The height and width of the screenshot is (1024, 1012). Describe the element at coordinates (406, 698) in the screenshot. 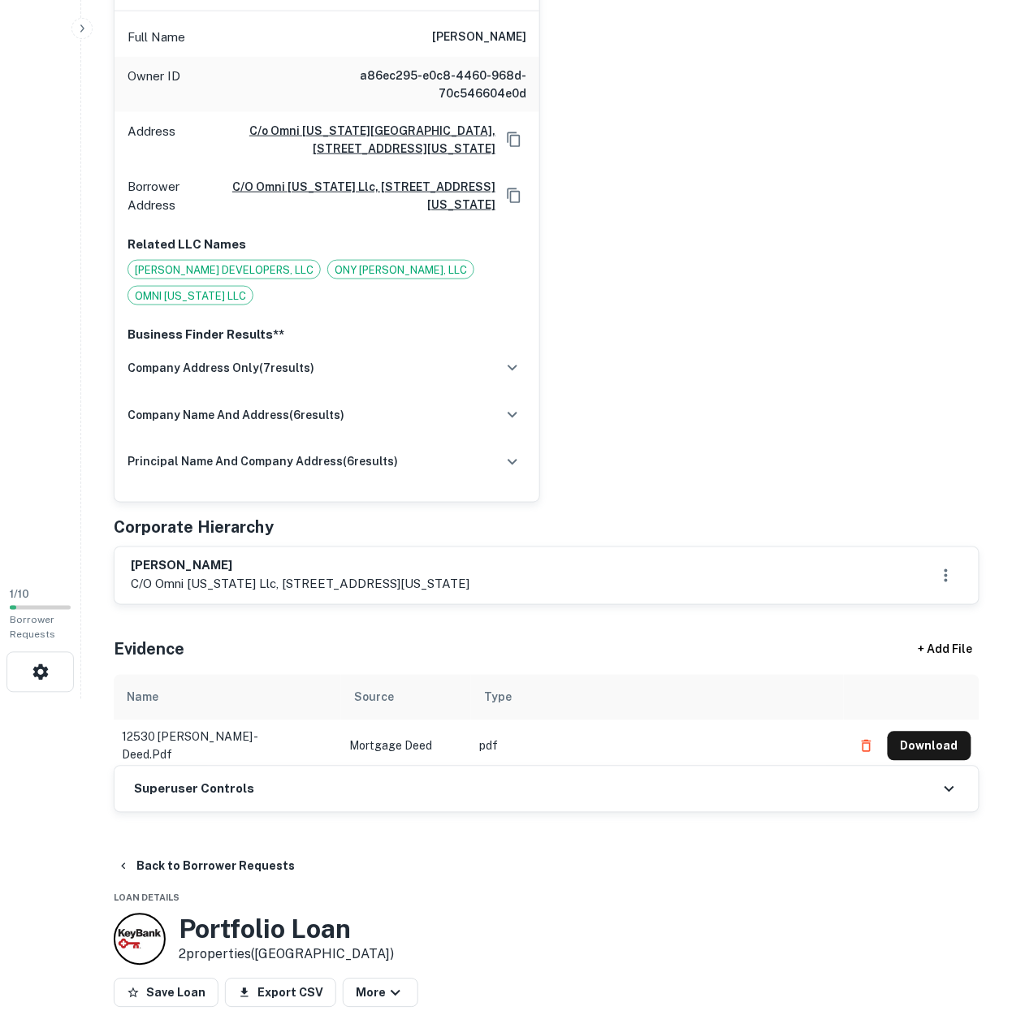

I see `th: Source` at that location.